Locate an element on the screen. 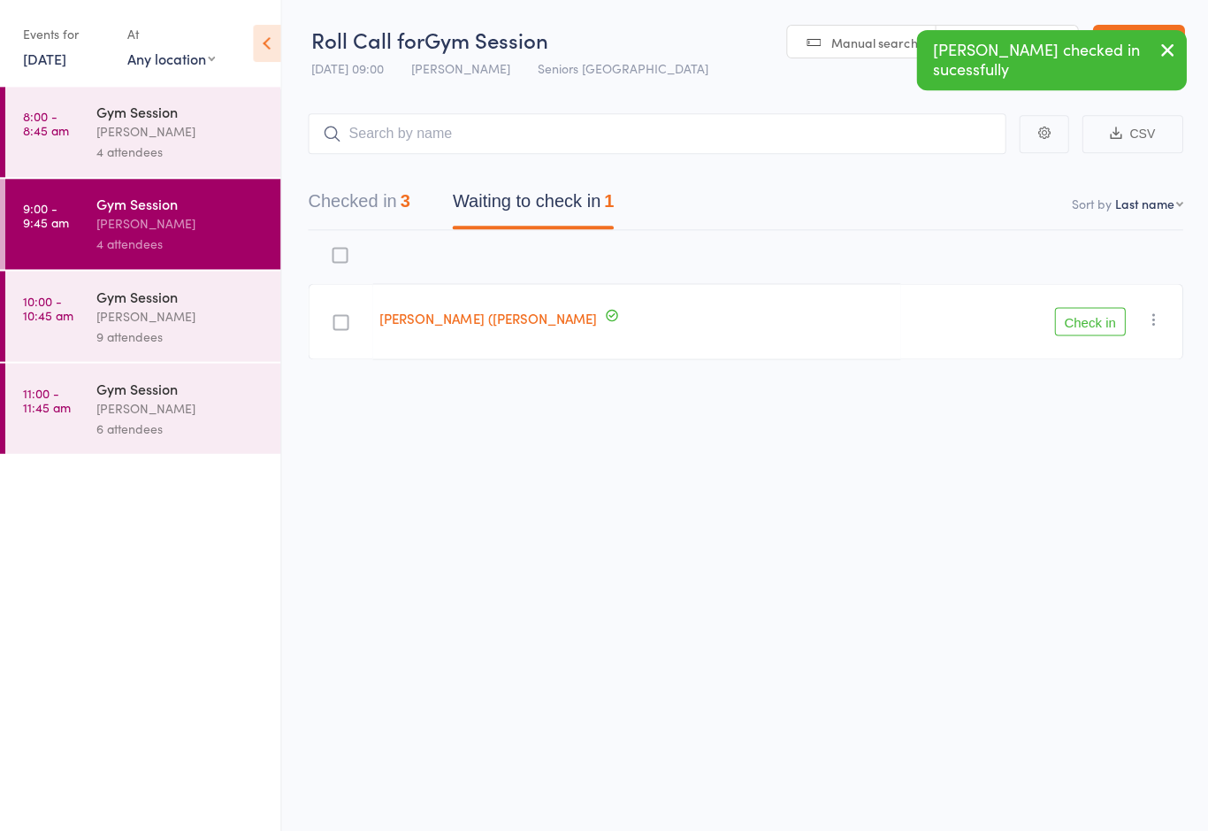 The image size is (1208, 831). div: Last name is located at coordinates (1143, 203).